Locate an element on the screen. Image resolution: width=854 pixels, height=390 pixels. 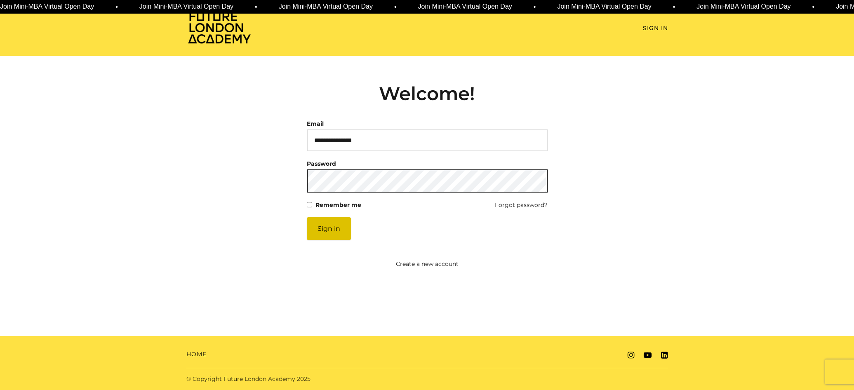
h2: Welcome! is located at coordinates (427, 94).